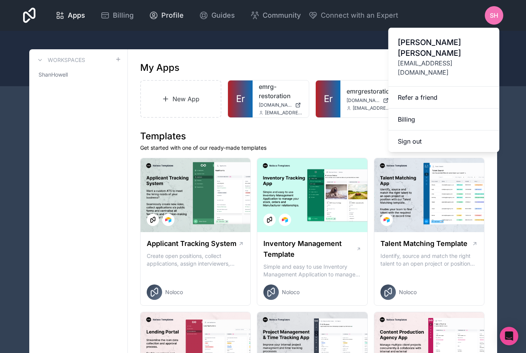 The image size is (526, 353). Describe the element at coordinates (313, 148) in the screenshot. I see `p: Get started with one of our ready-made templates` at that location.